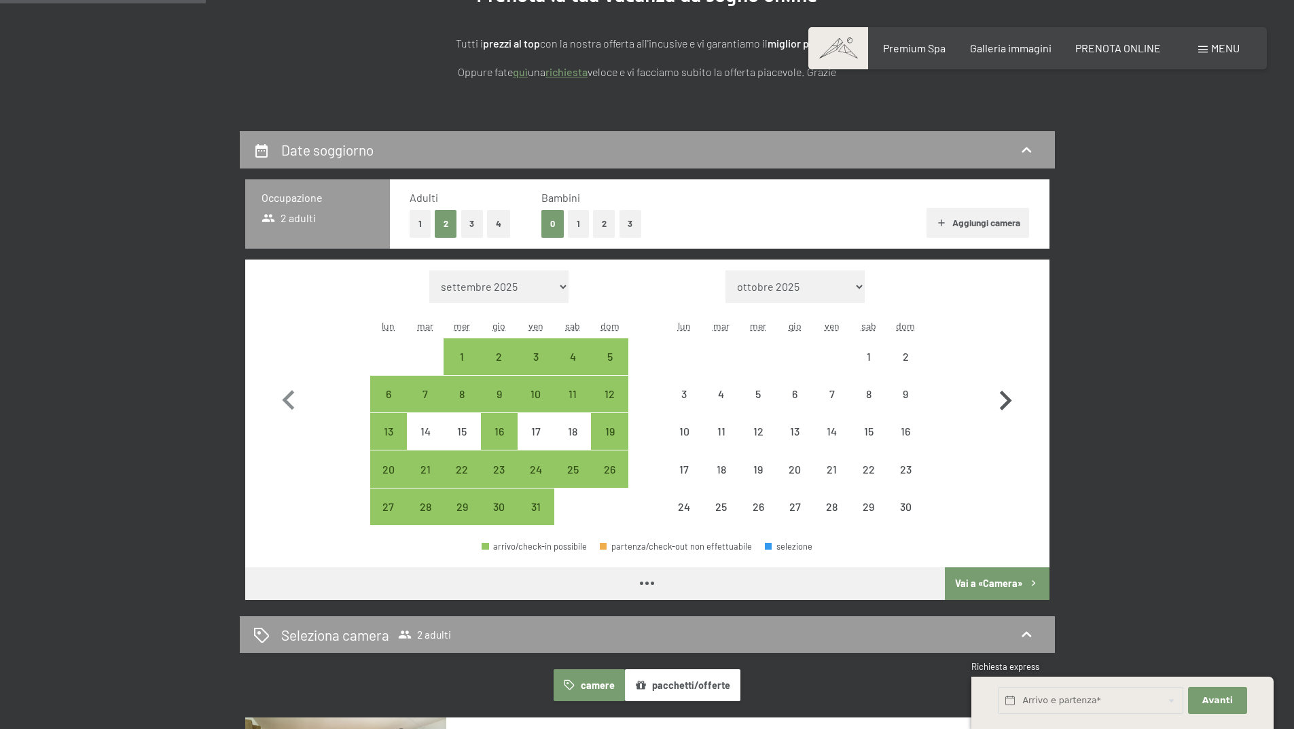 The height and width of the screenshot is (729, 1294). Describe the element at coordinates (498, 325) in the screenshot. I see `abbr: giovedì` at that location.